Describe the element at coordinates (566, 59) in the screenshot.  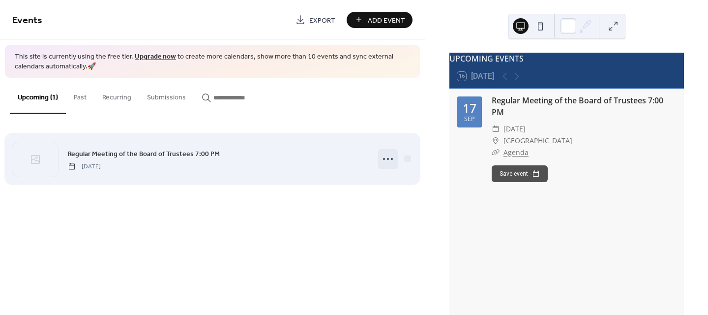
I see `div: UPCOMING EVENTS` at that location.